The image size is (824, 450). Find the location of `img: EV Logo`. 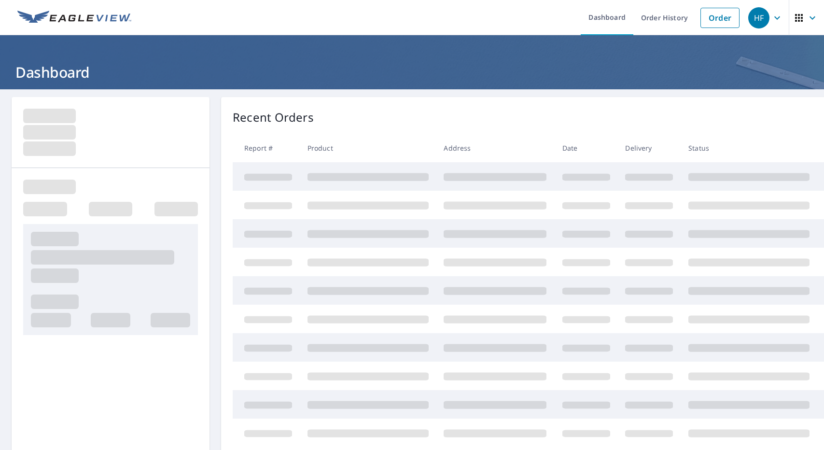

img: EV Logo is located at coordinates (74, 18).